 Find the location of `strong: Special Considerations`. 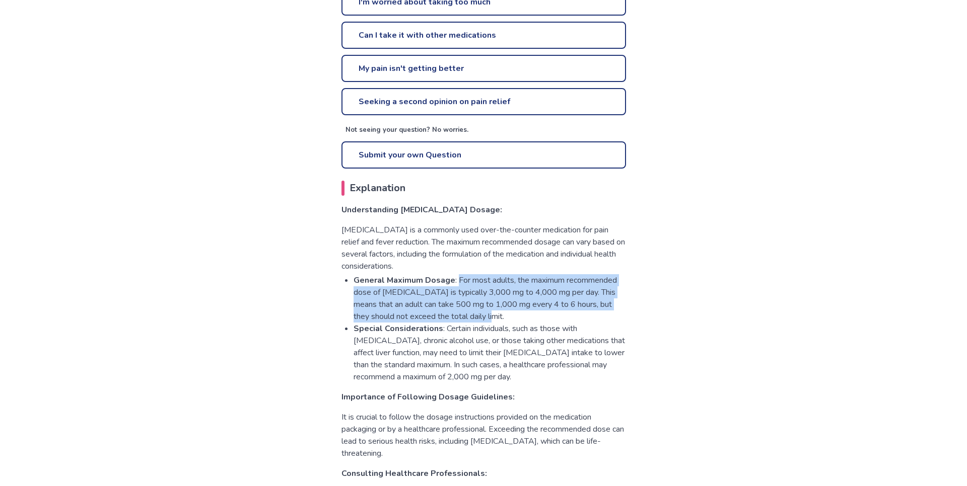

strong: Special Considerations is located at coordinates (398, 329).